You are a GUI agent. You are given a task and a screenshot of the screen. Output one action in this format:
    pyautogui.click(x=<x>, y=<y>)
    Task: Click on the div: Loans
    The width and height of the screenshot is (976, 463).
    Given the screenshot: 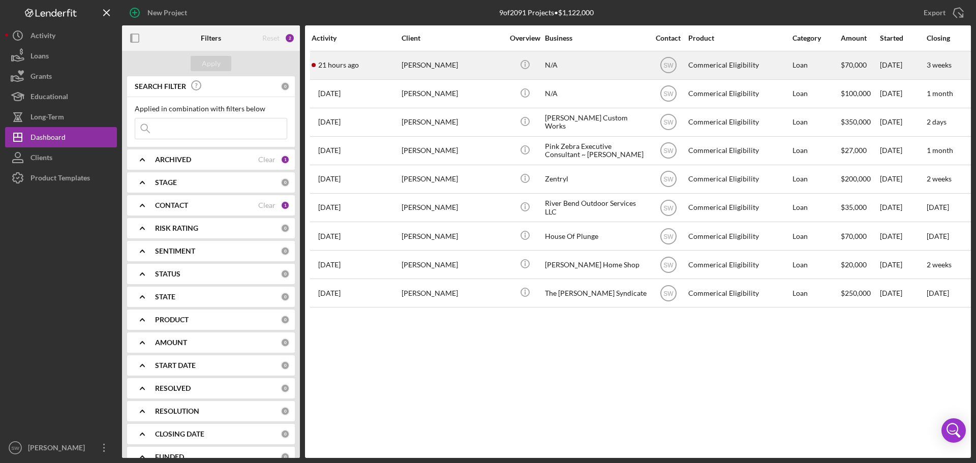 What is the action you would take?
    pyautogui.click(x=40, y=57)
    